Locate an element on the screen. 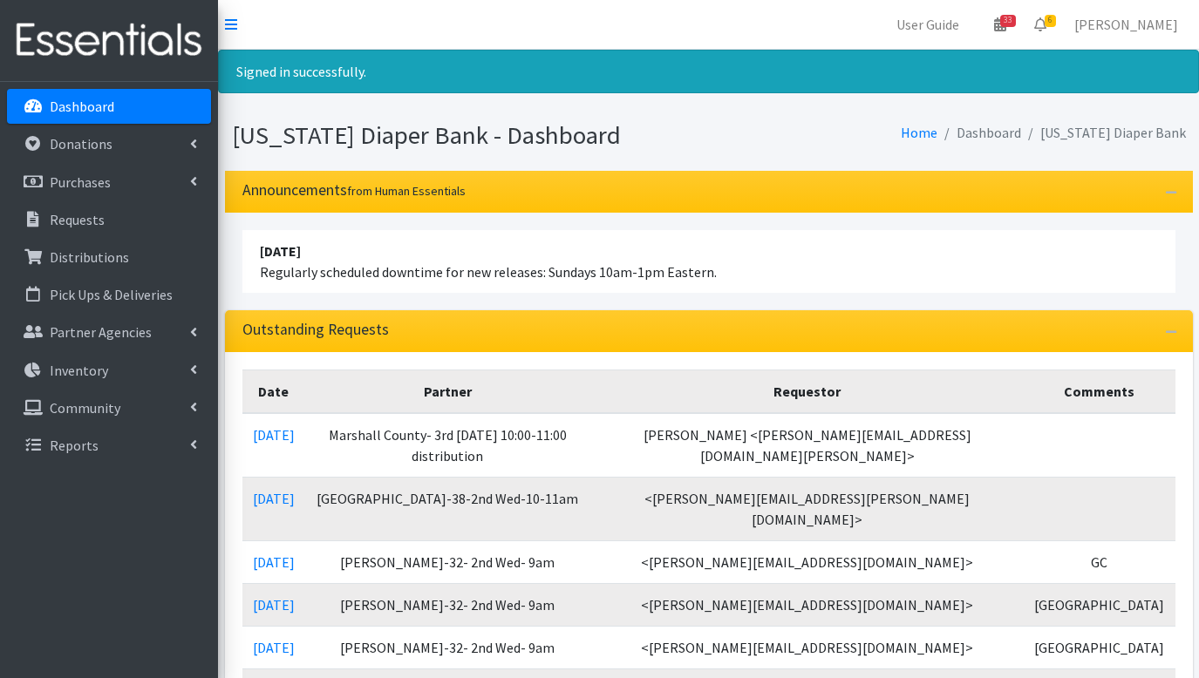 The image size is (1199, 678). a: 6 is located at coordinates (1040, 24).